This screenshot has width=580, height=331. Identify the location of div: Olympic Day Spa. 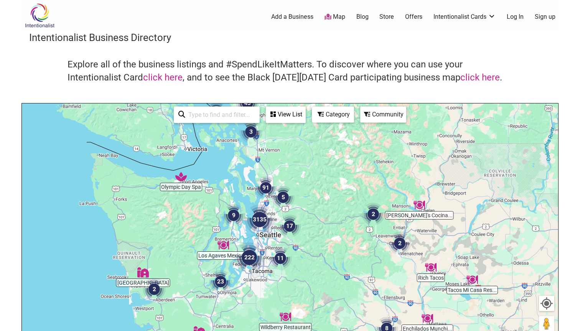
(181, 177).